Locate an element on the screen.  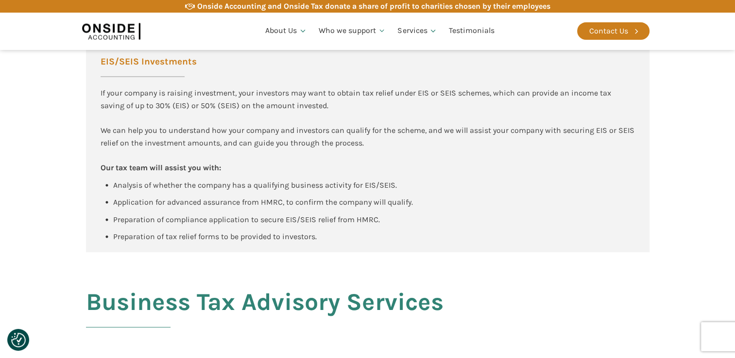
span: Preparation of compliance application to secure EIS/SEIS relief from HMRC. is located at coordinates (246, 219).